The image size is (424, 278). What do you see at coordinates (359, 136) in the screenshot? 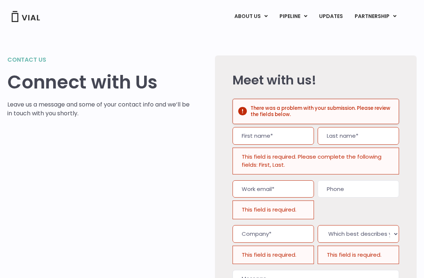
I see `input: Last name*` at bounding box center [359, 136].